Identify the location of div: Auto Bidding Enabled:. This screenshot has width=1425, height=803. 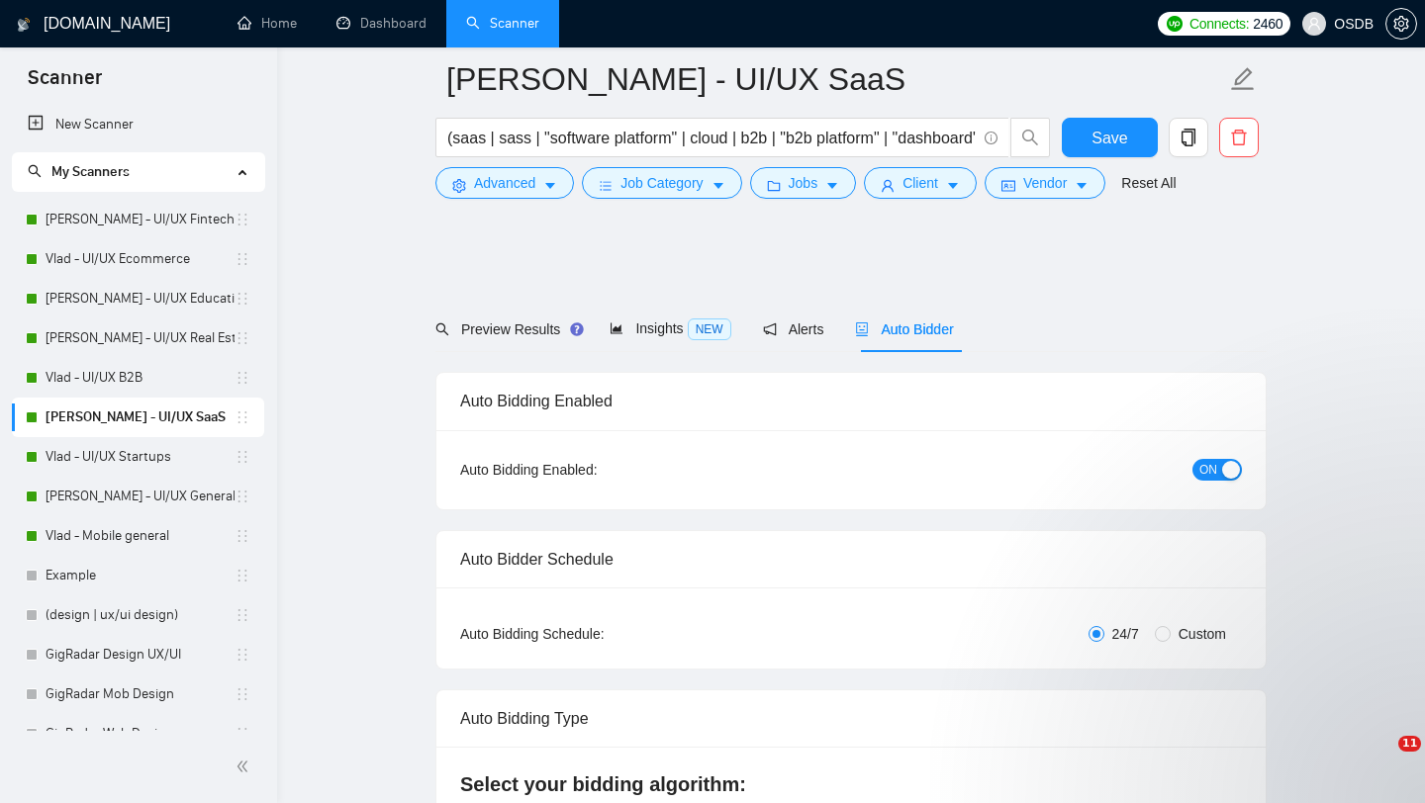
(590, 470).